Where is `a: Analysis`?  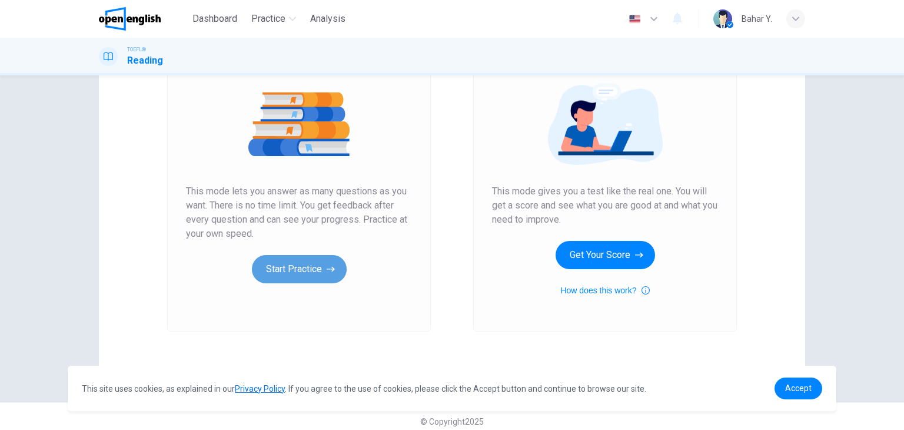
a: Analysis is located at coordinates (328, 19).